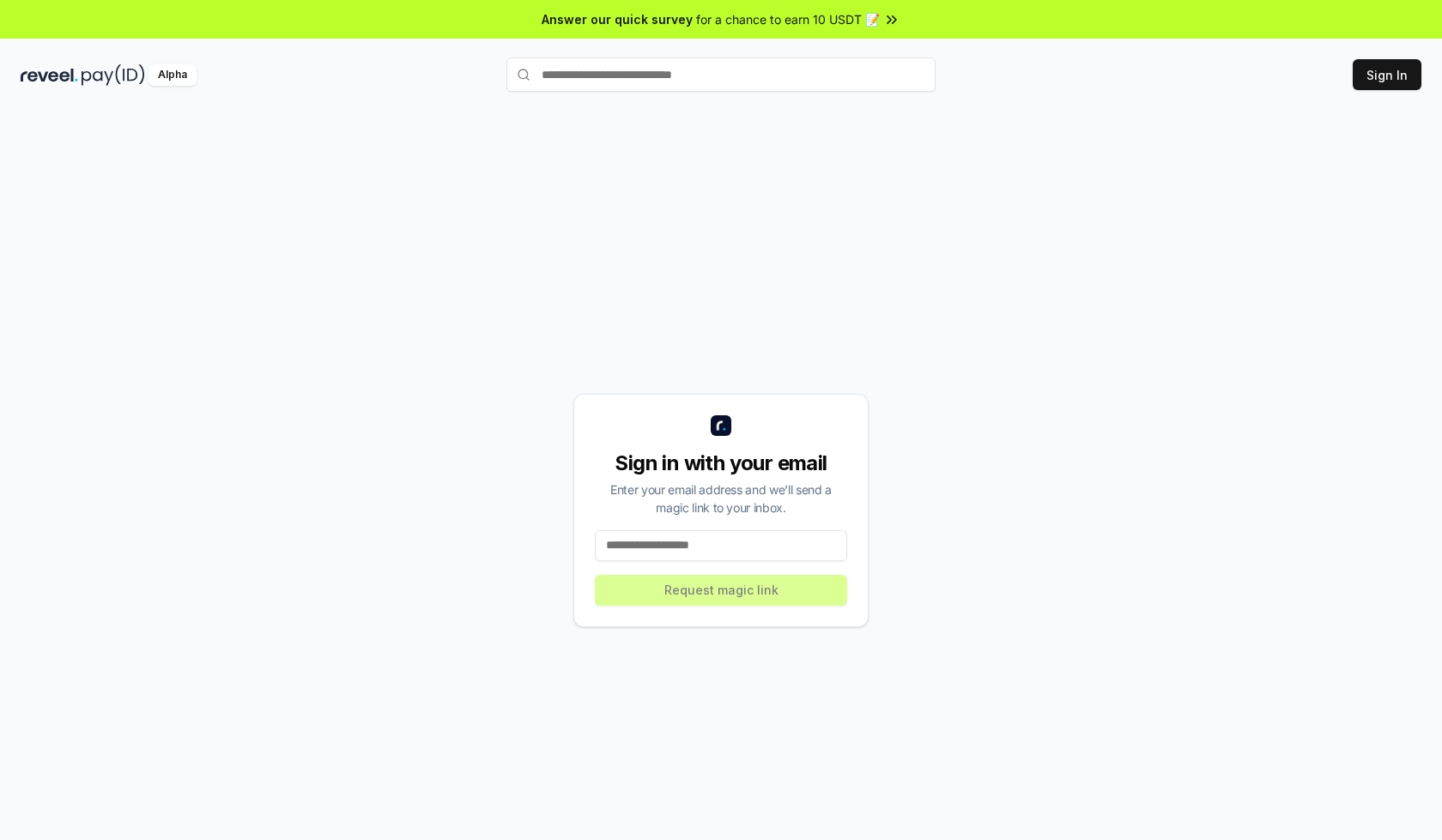  I want to click on div: Sign in with your email, so click(721, 463).